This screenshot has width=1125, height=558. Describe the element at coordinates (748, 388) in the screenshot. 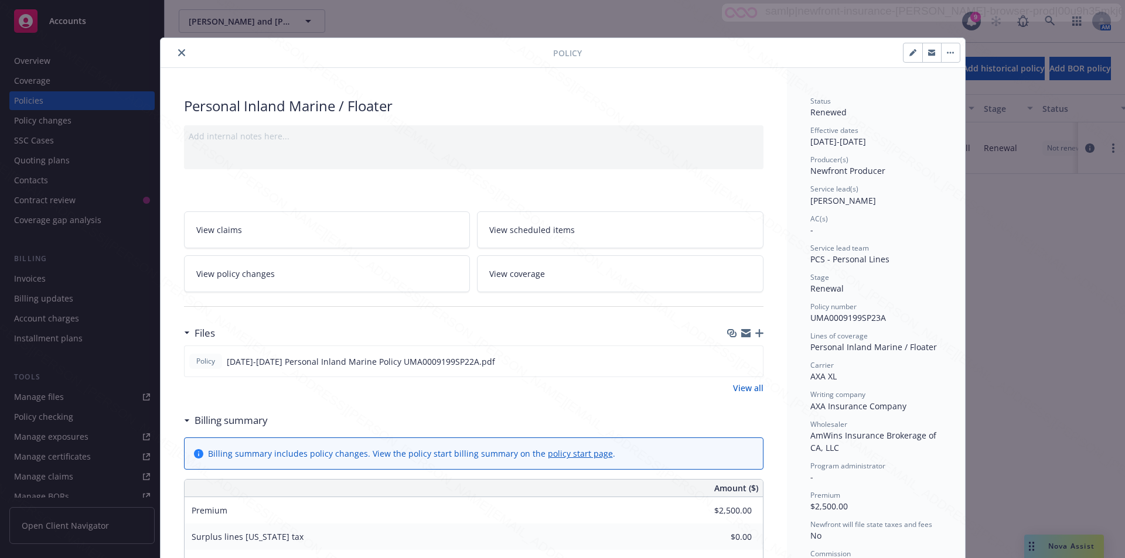

I see `a: View all` at that location.